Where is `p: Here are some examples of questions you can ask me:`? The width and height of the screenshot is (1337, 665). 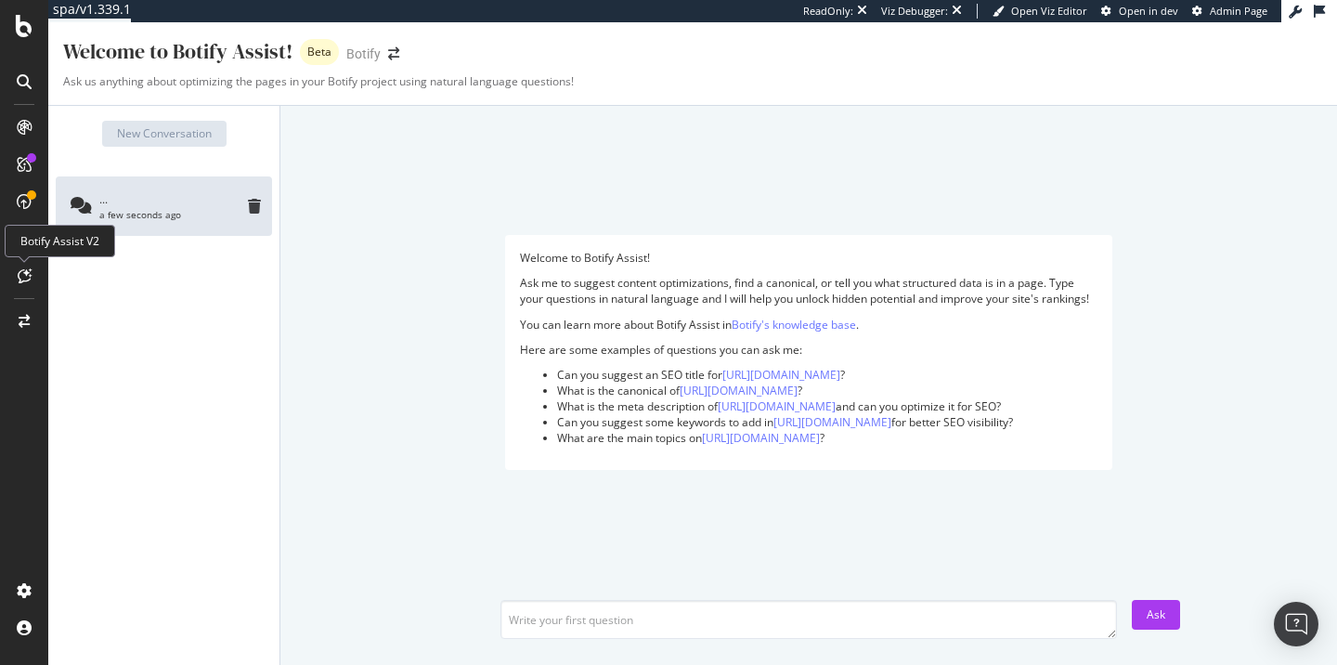
p: Here are some examples of questions you can ask me: is located at coordinates (808, 349).